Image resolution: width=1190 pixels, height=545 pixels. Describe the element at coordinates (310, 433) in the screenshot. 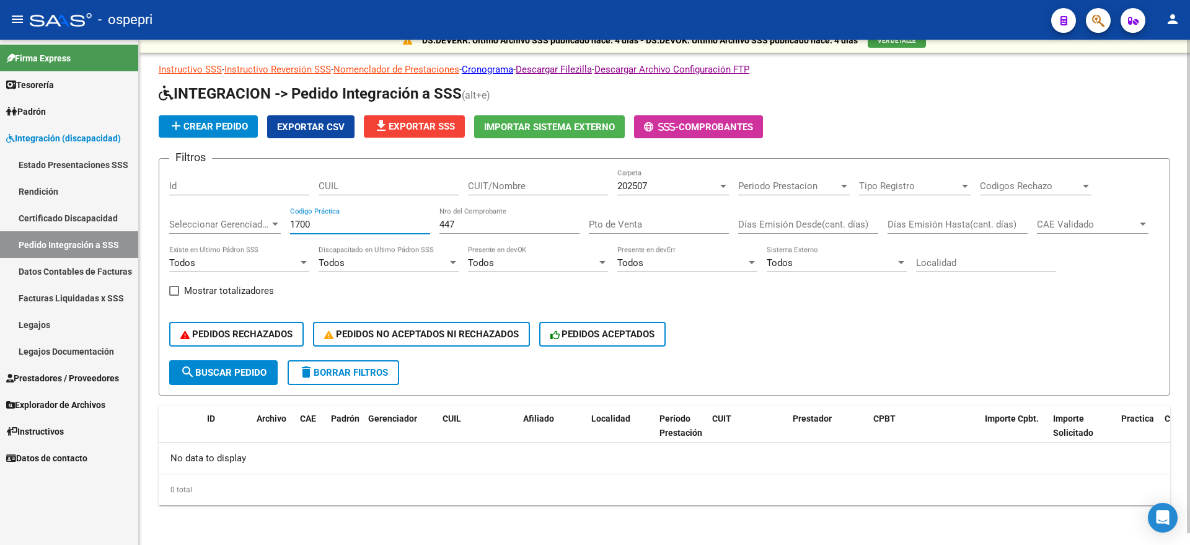

I see `datatable-header-cell: CAE` at that location.